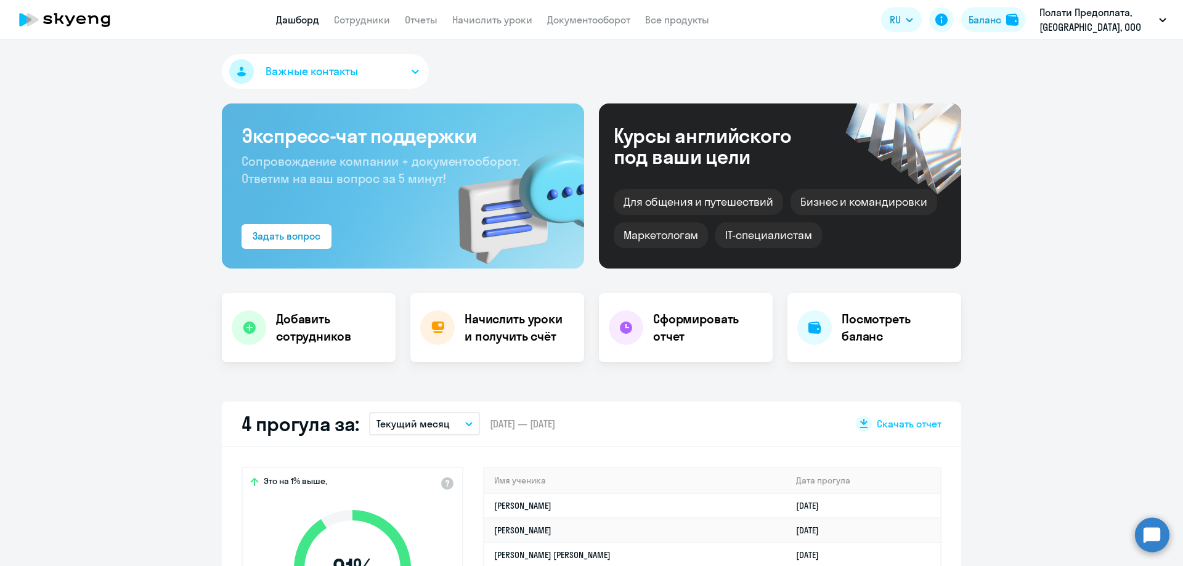  What do you see at coordinates (413, 424) in the screenshot?
I see `p: Текущий месяц` at bounding box center [413, 424].